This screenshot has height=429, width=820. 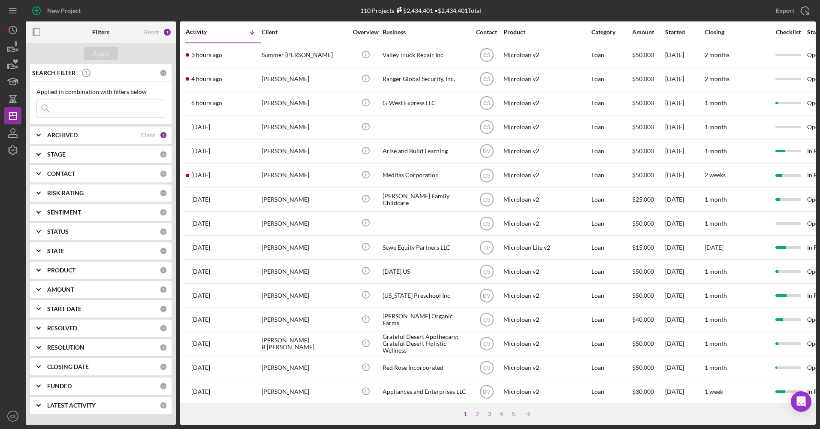 I want to click on div: New Project, so click(x=64, y=11).